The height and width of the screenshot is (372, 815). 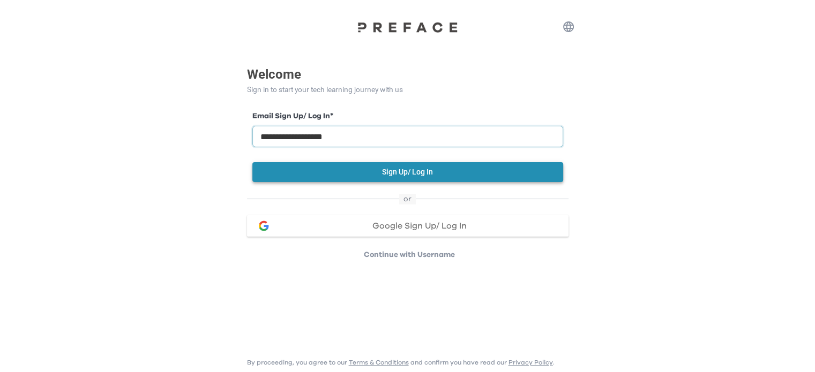 What do you see at coordinates (530, 363) in the screenshot?
I see `a: Privacy Policy` at bounding box center [530, 363].